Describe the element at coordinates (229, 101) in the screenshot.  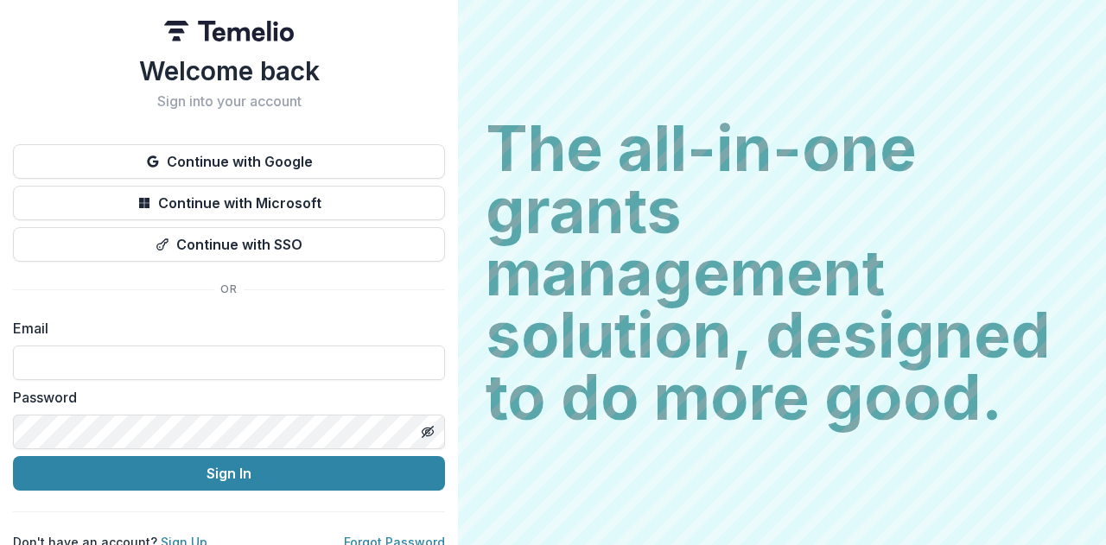
I see `h2: Sign into your account` at that location.